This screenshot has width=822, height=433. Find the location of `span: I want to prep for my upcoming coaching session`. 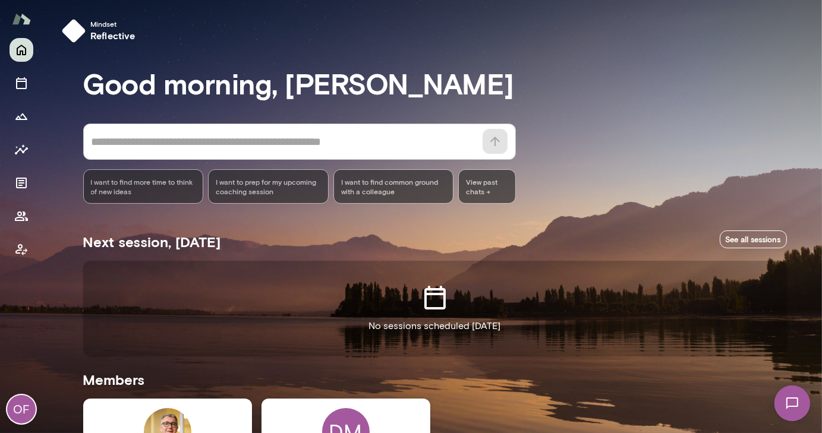

span: I want to prep for my upcoming coaching session is located at coordinates (268, 187).